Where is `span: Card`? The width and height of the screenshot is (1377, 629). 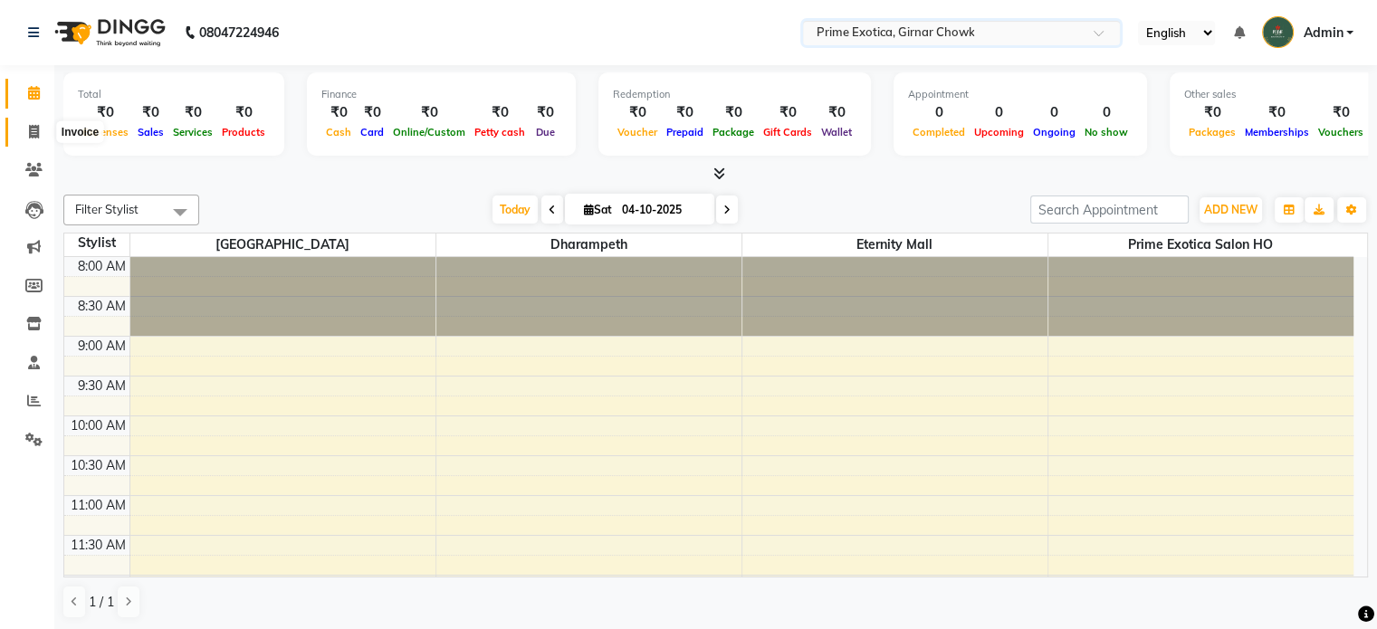
span: Card is located at coordinates (372, 132).